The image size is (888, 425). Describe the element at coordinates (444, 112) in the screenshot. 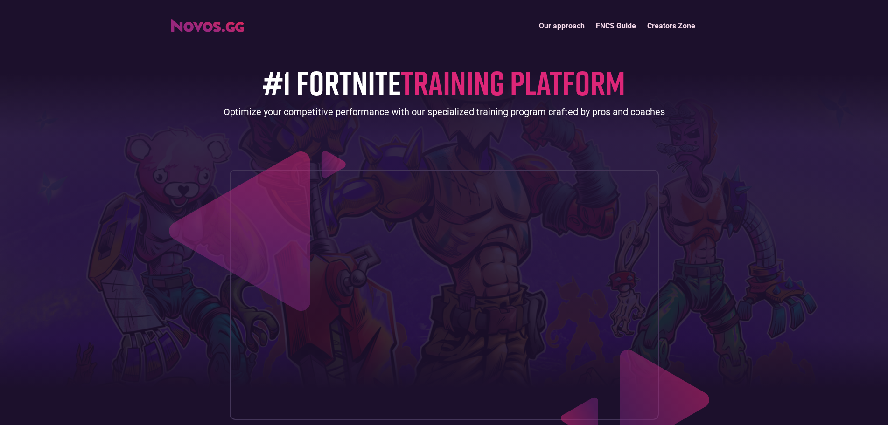

I see `div: Optimize your competitive performance with our specialized training program crafted by pros and c...` at that location.